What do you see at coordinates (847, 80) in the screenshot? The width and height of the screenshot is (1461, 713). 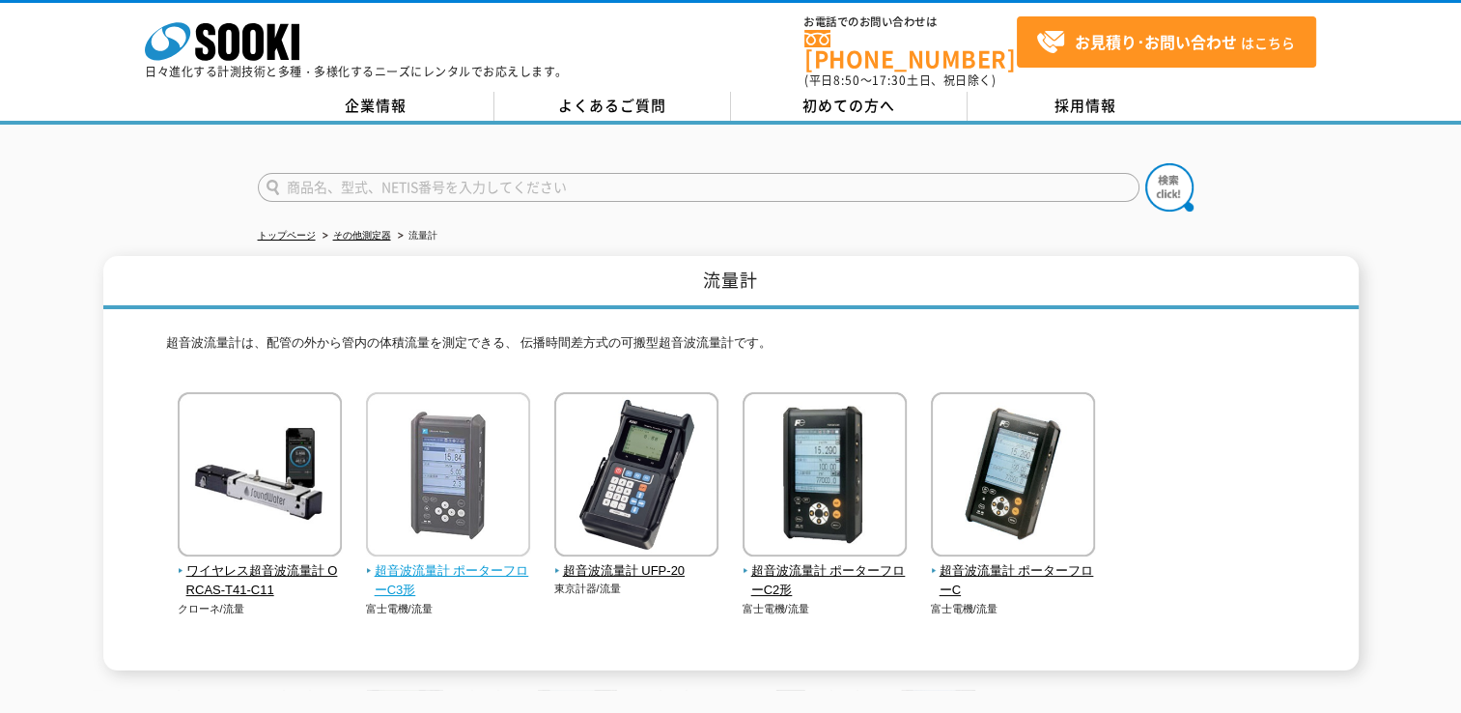 I see `span: 8:50` at bounding box center [847, 80].